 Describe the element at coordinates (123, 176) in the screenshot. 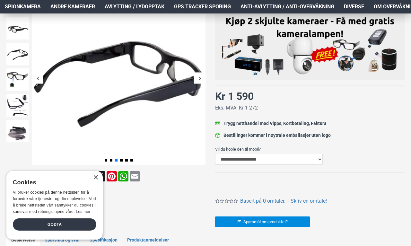

I see `a: WhatsApp` at that location.